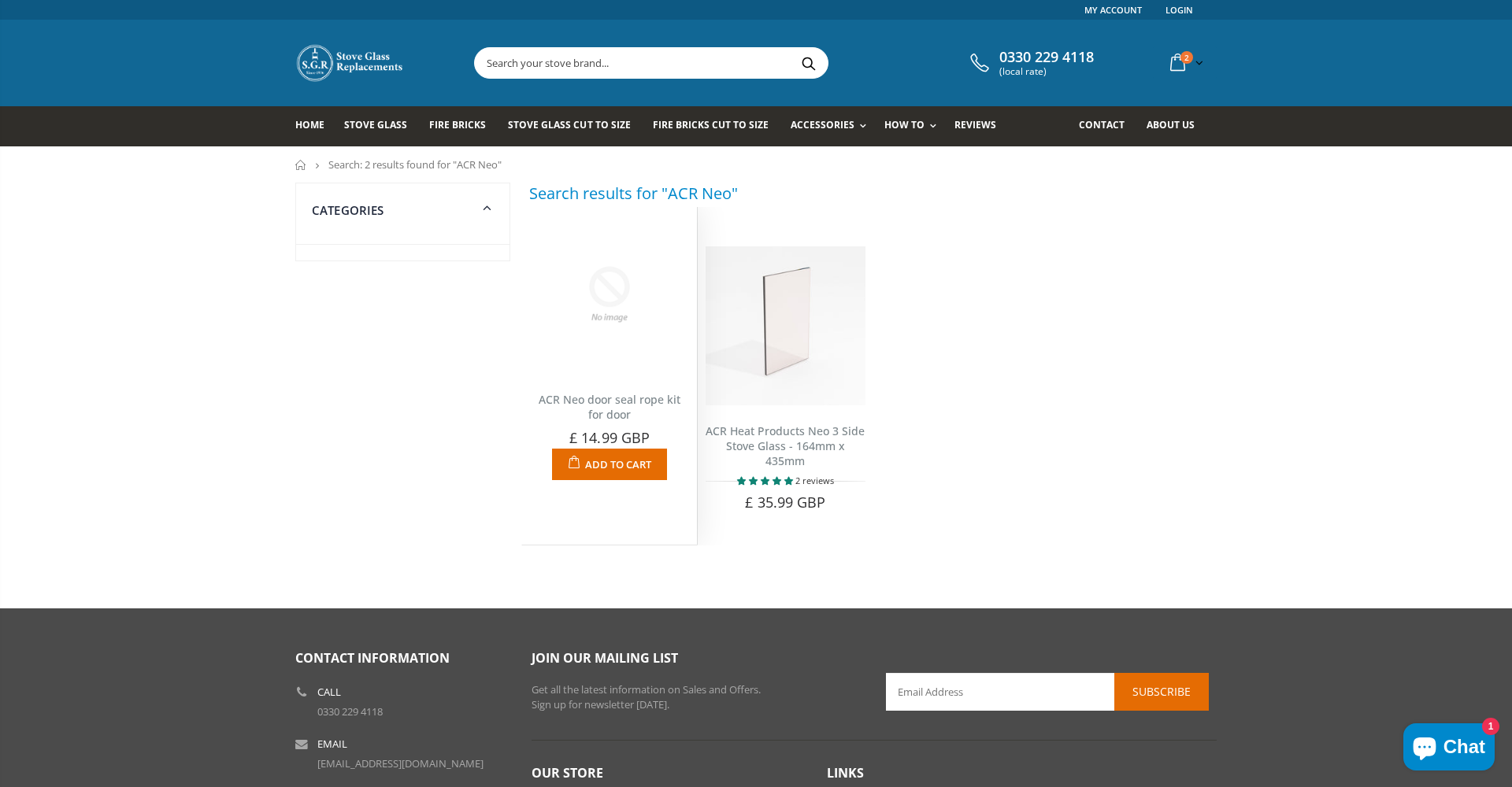 The image size is (1512, 787). Describe the element at coordinates (605, 658) in the screenshot. I see `span: Join our mailing list` at that location.